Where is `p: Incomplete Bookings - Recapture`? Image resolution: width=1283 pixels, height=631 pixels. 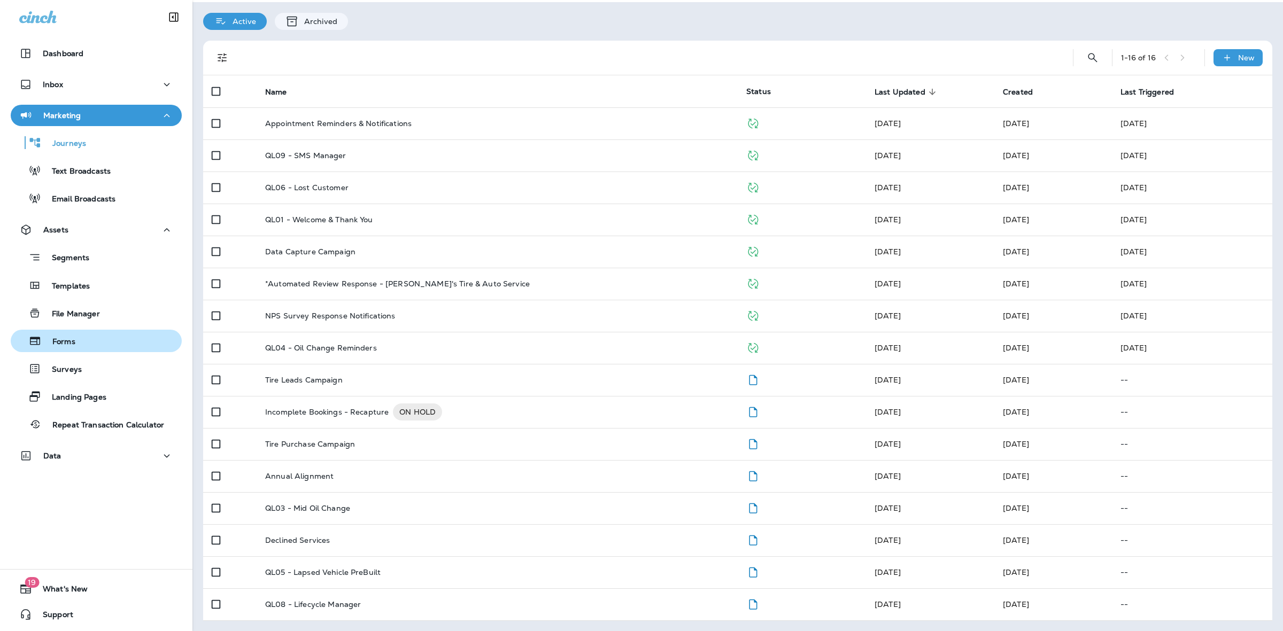 p: Incomplete Bookings - Recapture is located at coordinates (327, 412).